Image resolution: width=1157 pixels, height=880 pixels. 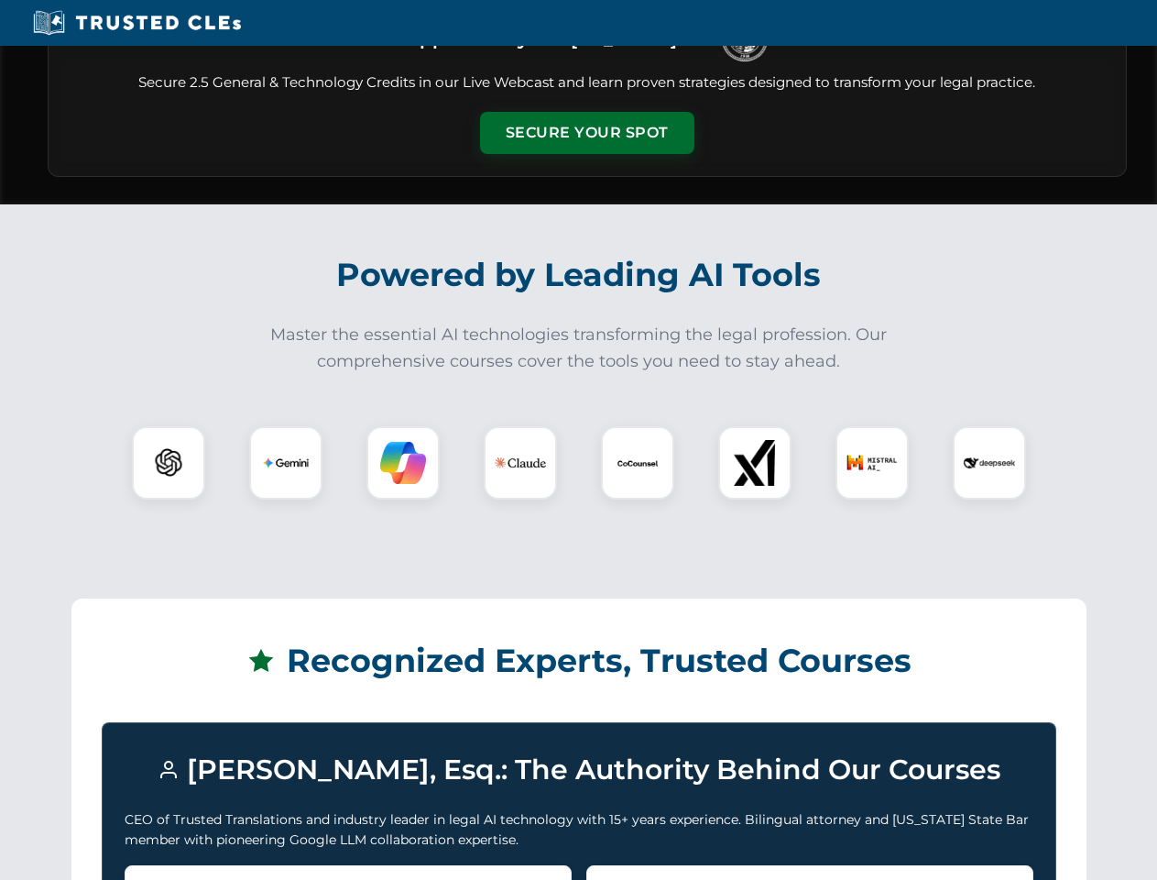 I want to click on p: CEO of Trusted Translations and industry leader in legal AI technology with 15+ years experience...., so click(x=579, y=829).